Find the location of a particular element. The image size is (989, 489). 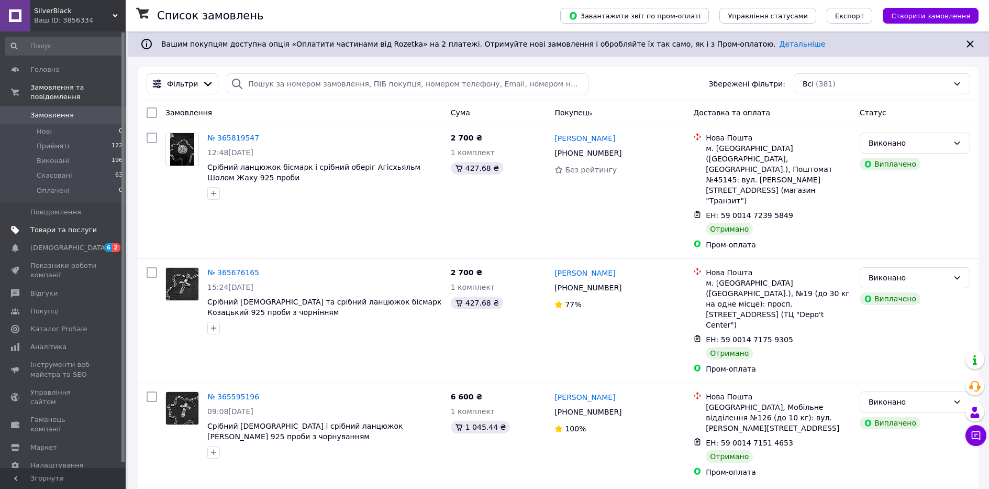

button: Чат з покупцем is located at coordinates (976, 435).